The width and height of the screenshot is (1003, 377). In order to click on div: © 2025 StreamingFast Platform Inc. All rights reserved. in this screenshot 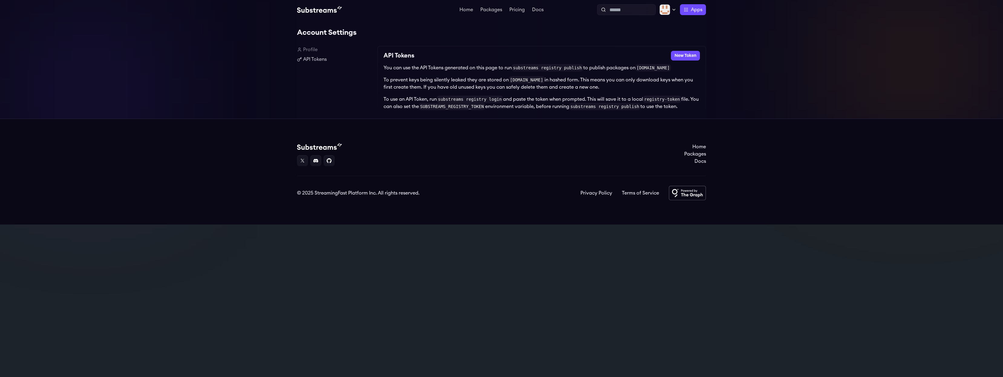, I will do `click(358, 193)`.